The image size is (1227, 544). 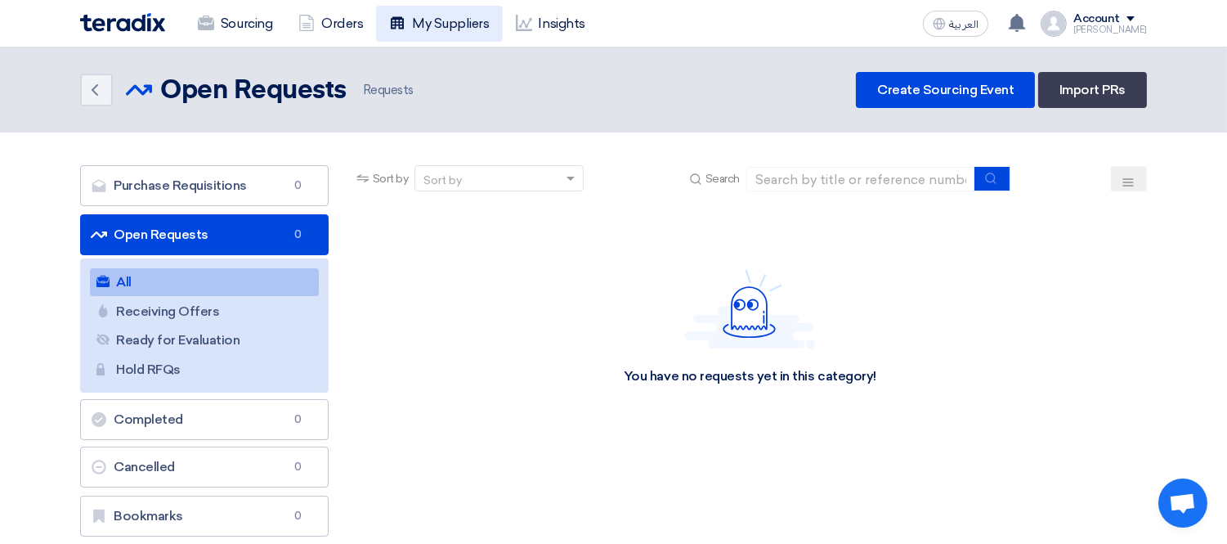 What do you see at coordinates (550, 24) in the screenshot?
I see `a: Insights` at bounding box center [550, 24].